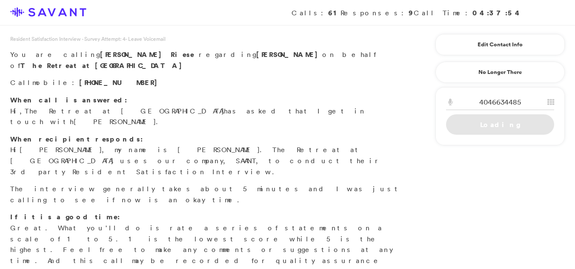  What do you see at coordinates (500, 125) in the screenshot?
I see `a: Loading` at bounding box center [500, 125].